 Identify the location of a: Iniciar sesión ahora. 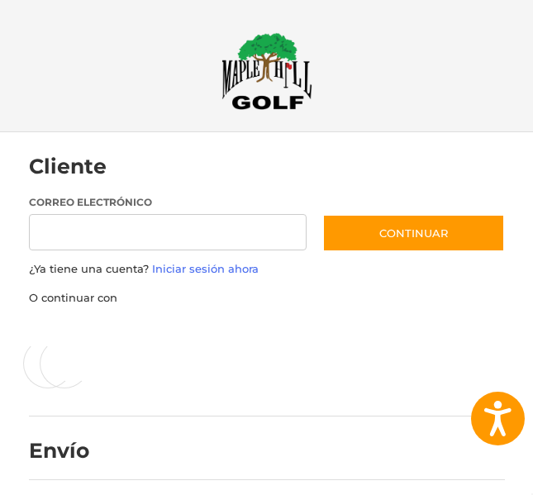
(205, 268).